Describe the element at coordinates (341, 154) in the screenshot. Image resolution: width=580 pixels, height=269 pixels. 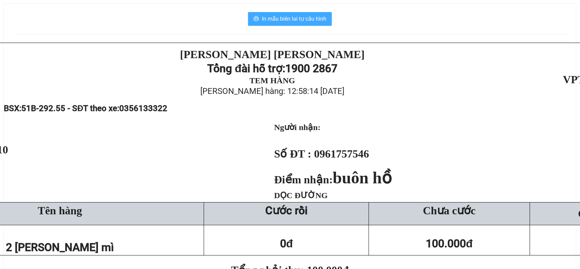
I see `span: 0961757546` at that location.